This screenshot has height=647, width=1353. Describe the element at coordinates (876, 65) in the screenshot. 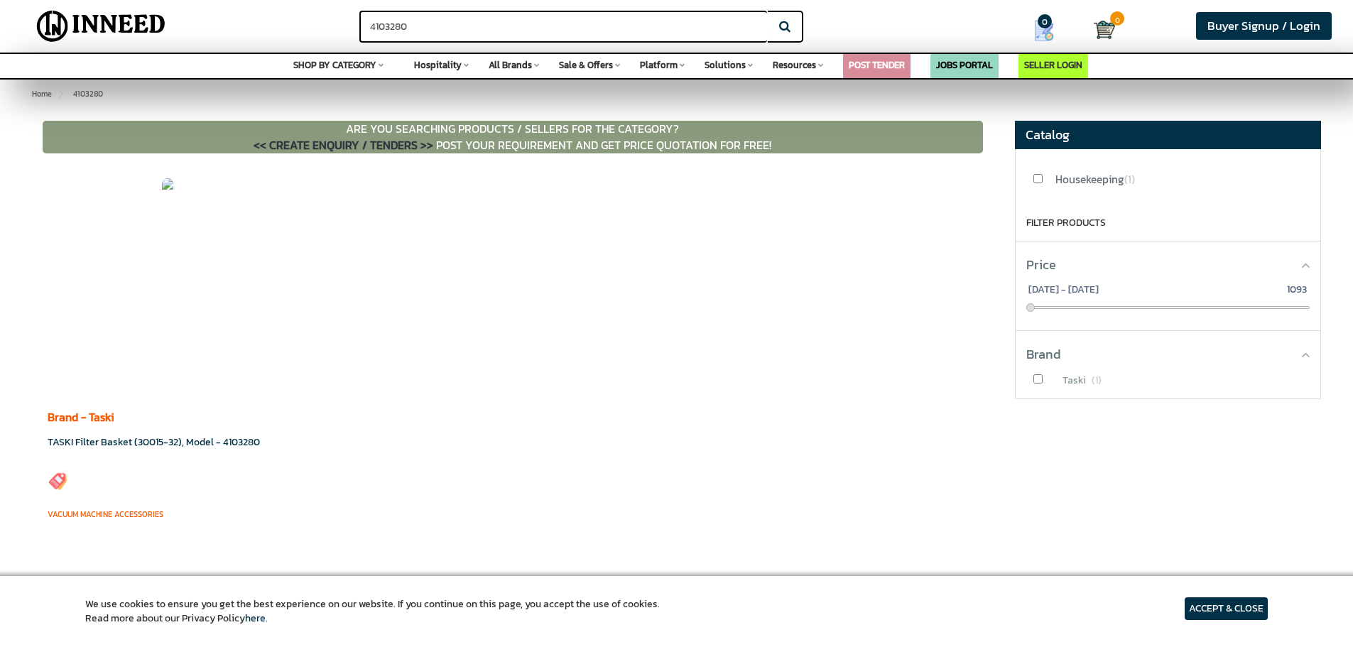

I see `a: POST TENDER` at that location.